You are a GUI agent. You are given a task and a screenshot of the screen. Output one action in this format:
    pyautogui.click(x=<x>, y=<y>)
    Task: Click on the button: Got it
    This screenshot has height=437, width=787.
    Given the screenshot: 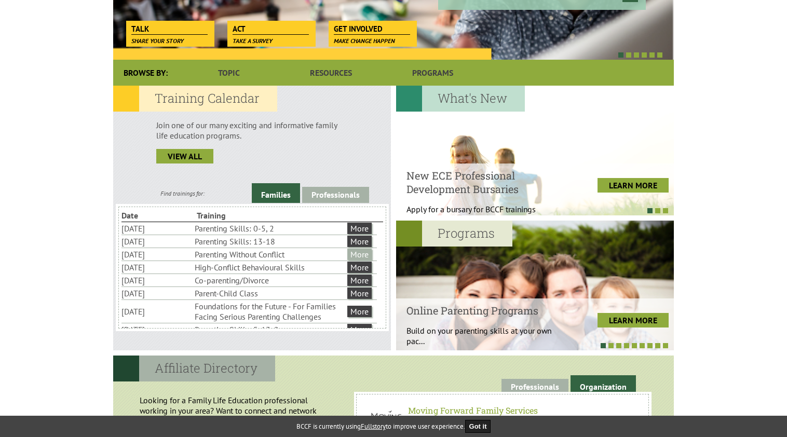 What is the action you would take?
    pyautogui.click(x=478, y=426)
    